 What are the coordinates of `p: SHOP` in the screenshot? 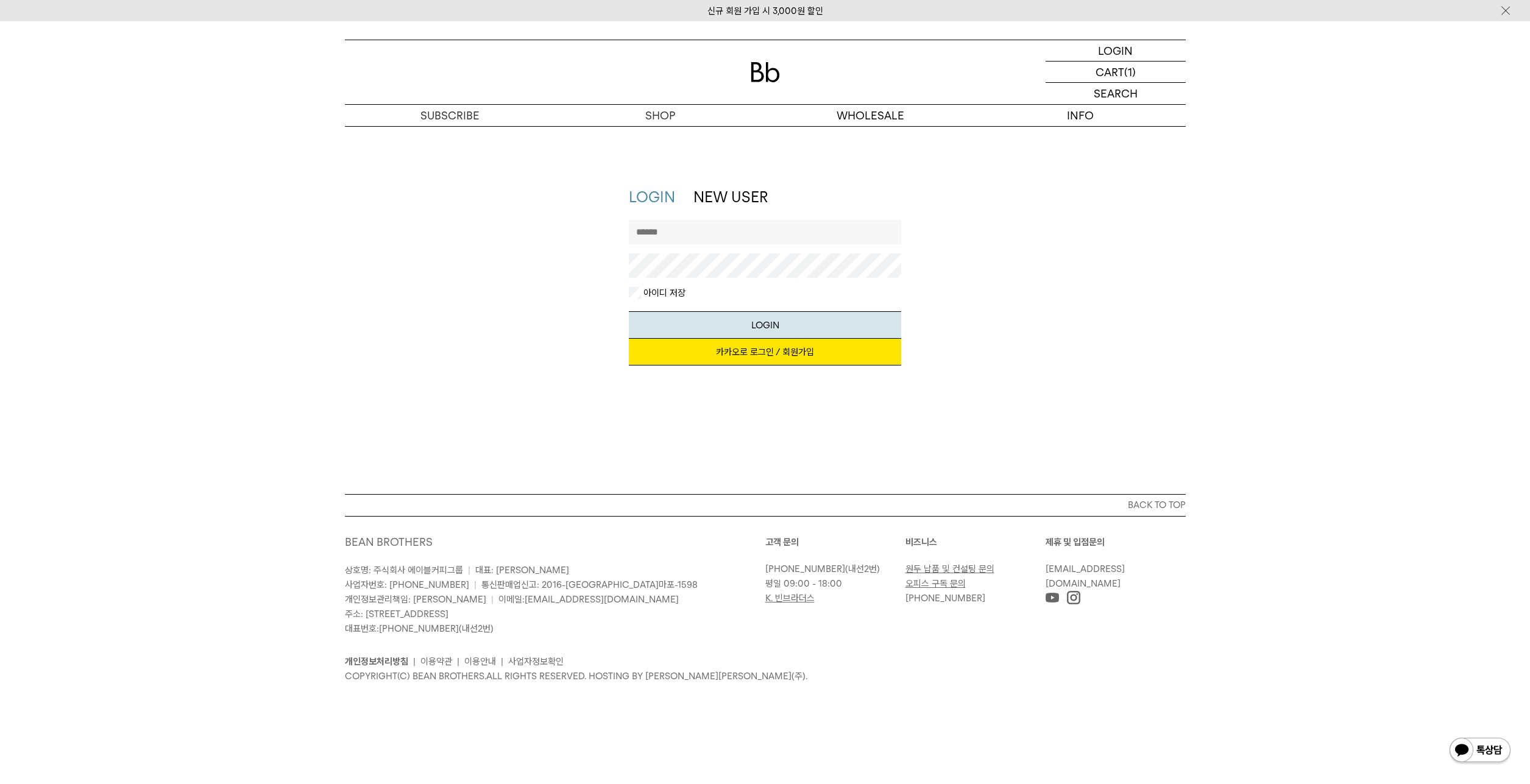 It's located at (660, 115).